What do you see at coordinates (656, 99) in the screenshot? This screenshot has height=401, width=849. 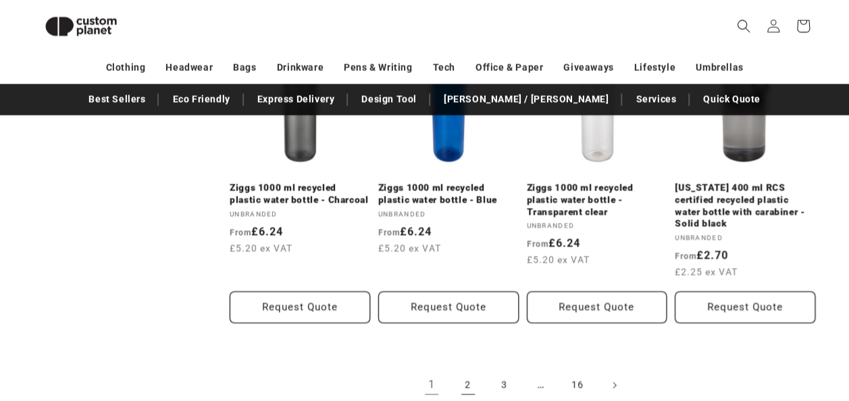 I see `a: Services` at bounding box center [656, 99].